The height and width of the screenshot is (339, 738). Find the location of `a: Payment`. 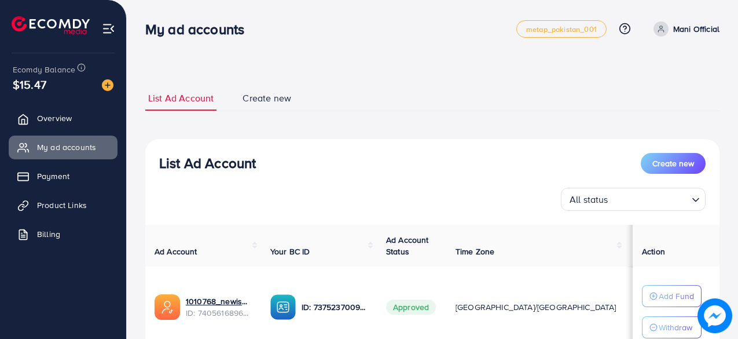

a: Payment is located at coordinates (63, 176).